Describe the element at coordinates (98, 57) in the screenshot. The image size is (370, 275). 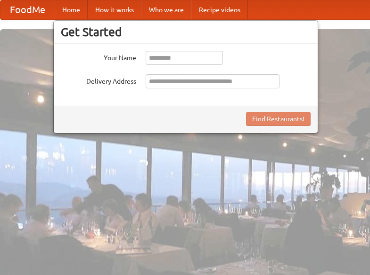
I see `label: Your Name` at that location.